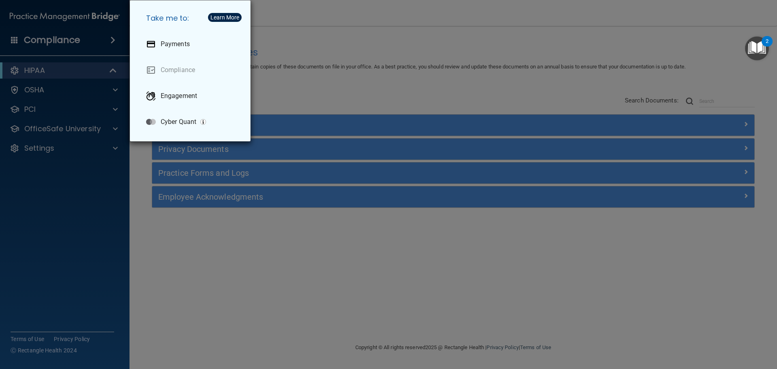 The image size is (777, 369). I want to click on div: 2, so click(767, 47).